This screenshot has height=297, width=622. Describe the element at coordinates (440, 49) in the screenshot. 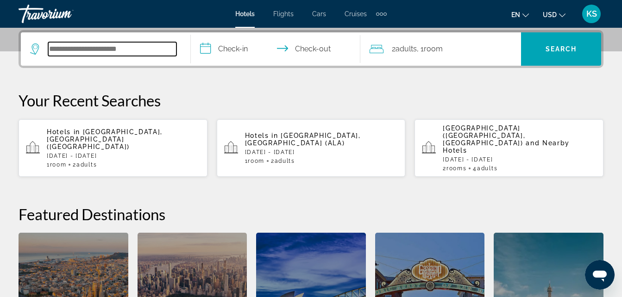

I see `button: Travelers: 2 adults, 0 children` at that location.